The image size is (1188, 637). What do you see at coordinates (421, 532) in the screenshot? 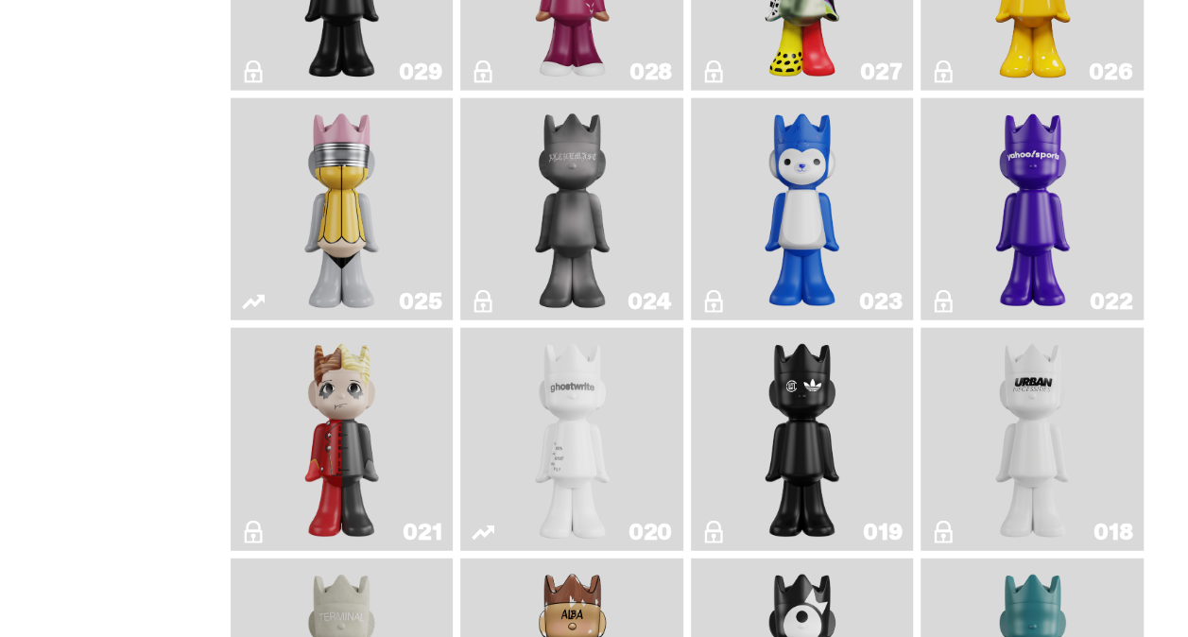
I see `div: 021` at bounding box center [421, 532].